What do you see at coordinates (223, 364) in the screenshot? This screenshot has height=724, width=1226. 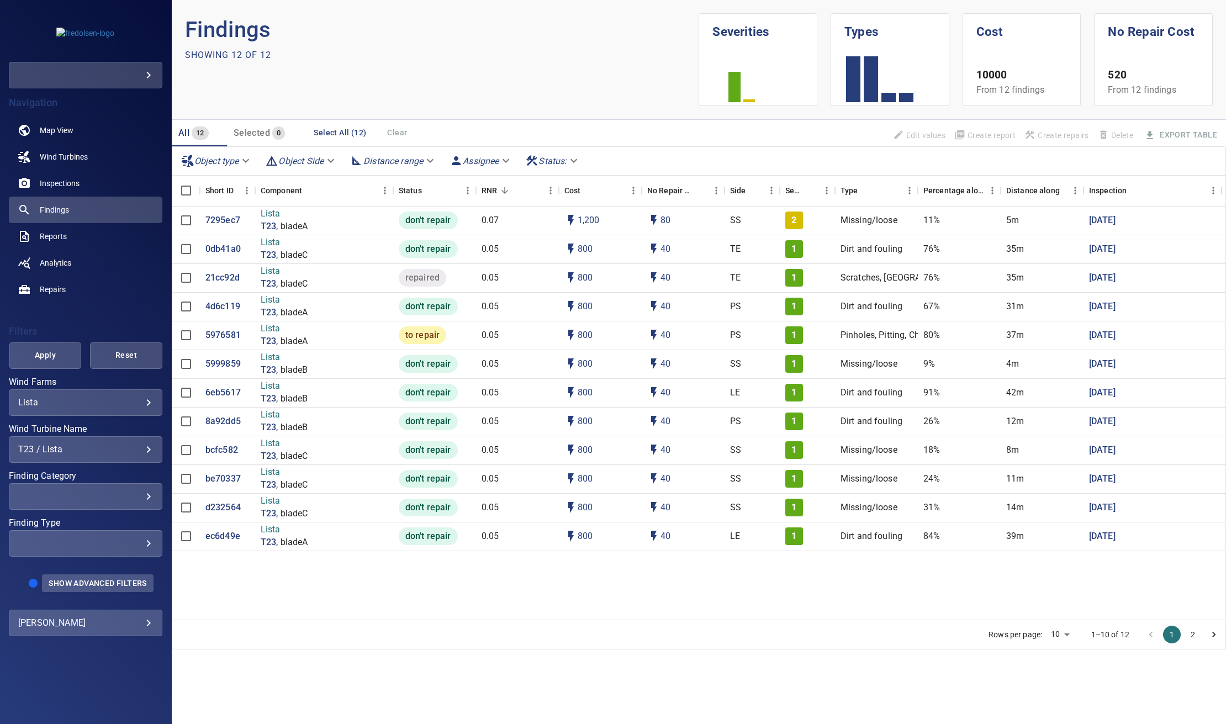 I see `a: 5999859` at bounding box center [223, 364].